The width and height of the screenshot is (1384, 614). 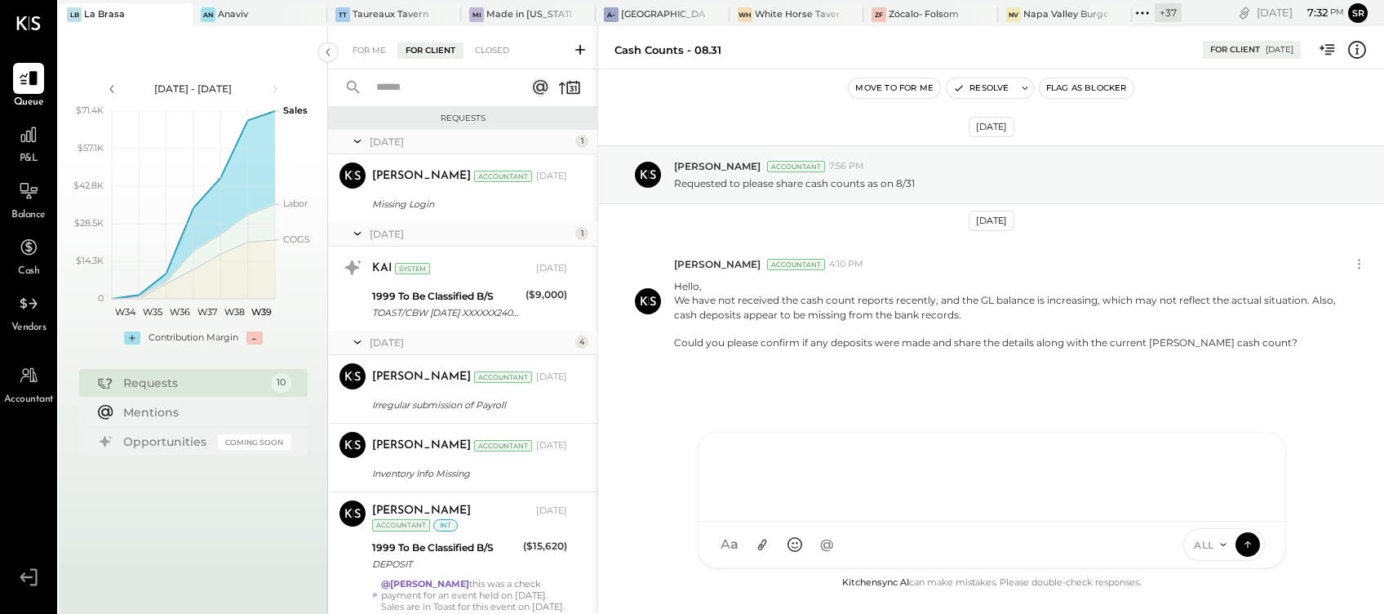 I want to click on div: WH, so click(x=745, y=15).